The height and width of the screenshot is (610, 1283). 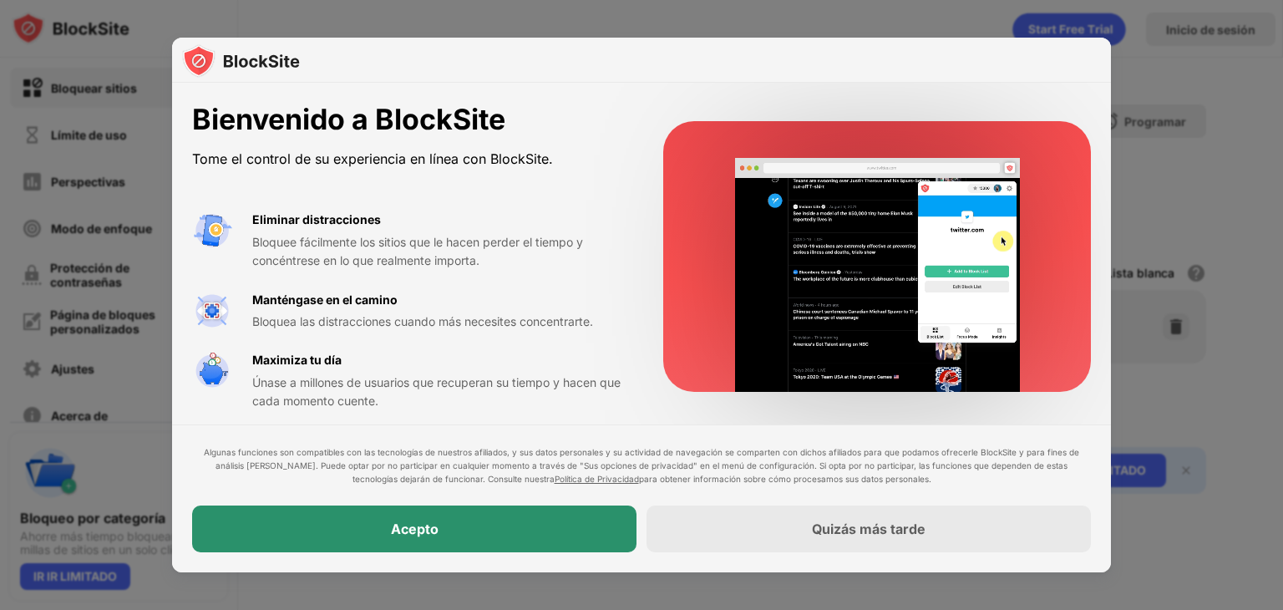 I want to click on font: Eliminar distracciones, so click(x=317, y=219).